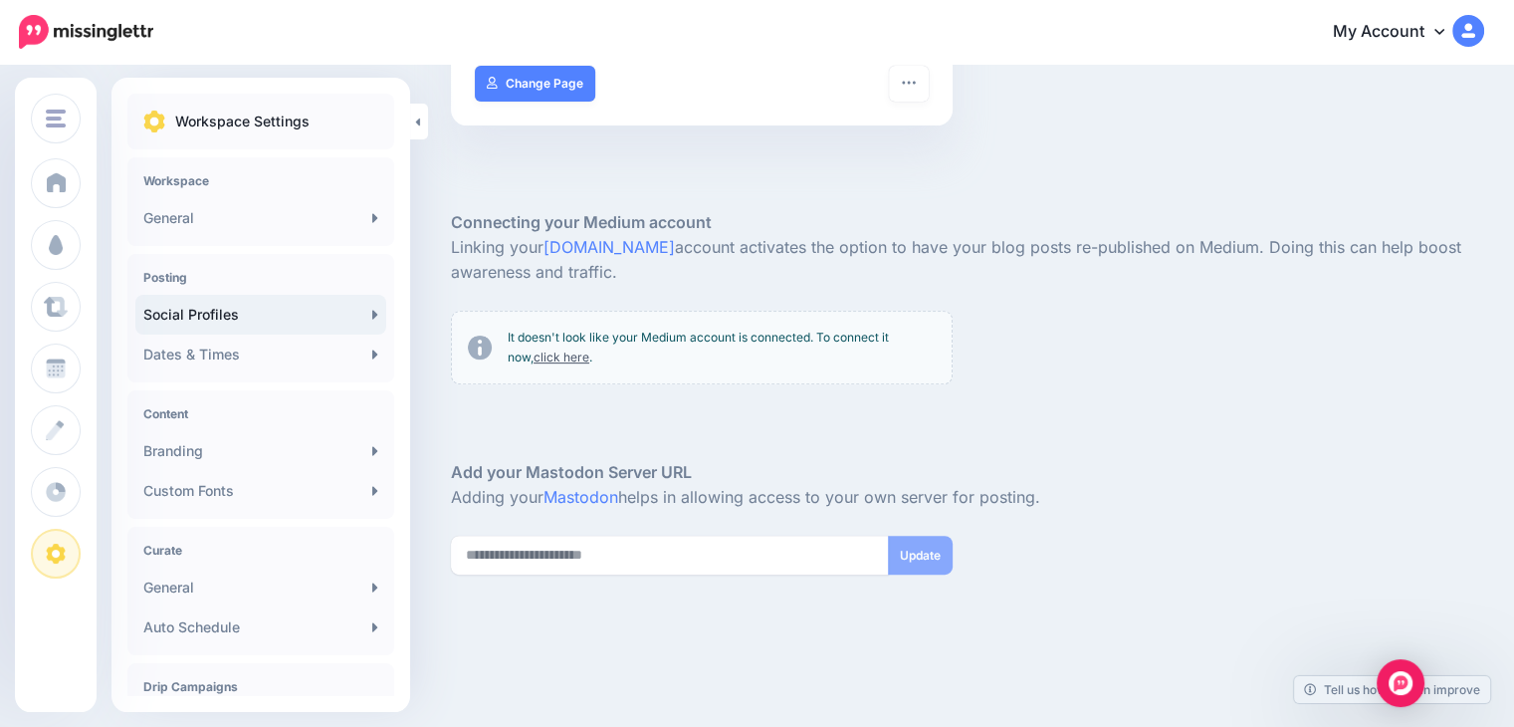 This screenshot has width=1514, height=727. I want to click on img: settings.png, so click(154, 121).